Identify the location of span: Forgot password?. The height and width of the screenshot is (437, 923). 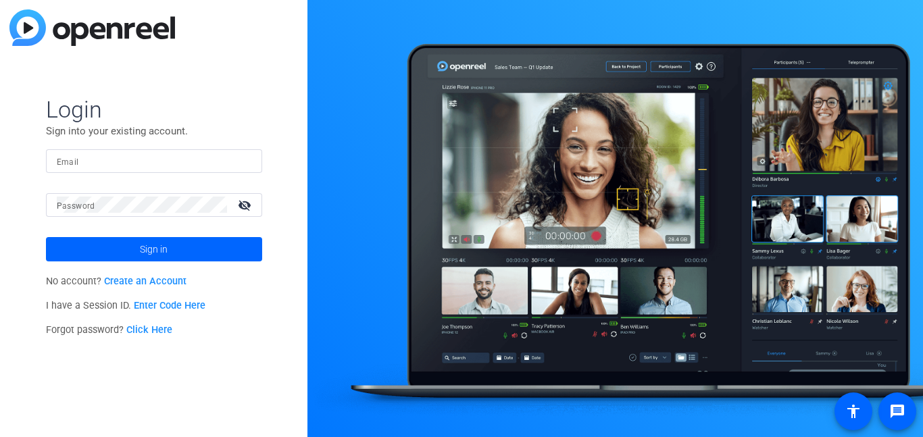
(109, 330).